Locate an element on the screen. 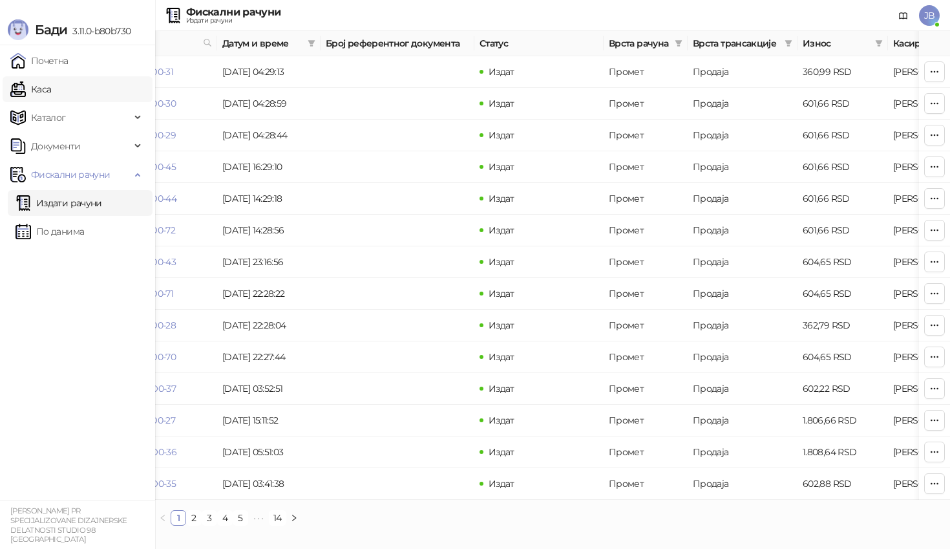 Image resolution: width=950 pixels, height=549 pixels. span: Датум и време is located at coordinates (262, 43).